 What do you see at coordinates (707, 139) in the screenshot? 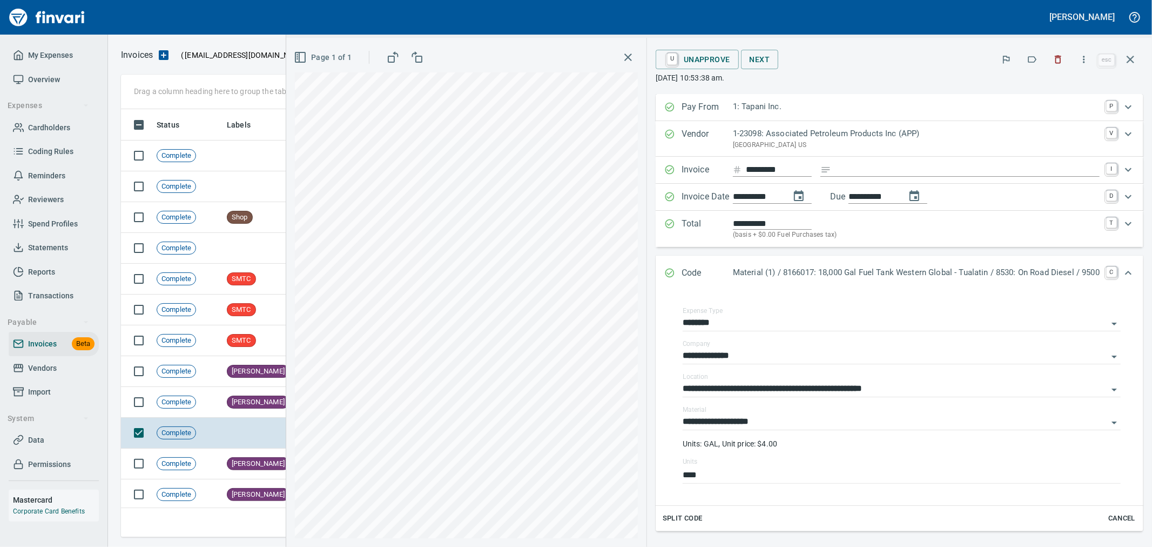
I see `p: Vendor` at bounding box center [707, 139].